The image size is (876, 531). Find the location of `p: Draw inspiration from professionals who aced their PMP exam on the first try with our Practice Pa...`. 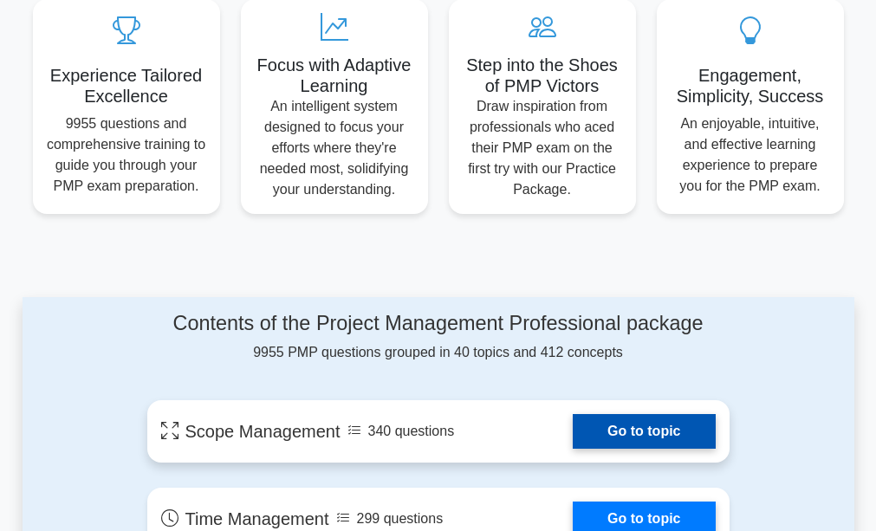

p: Draw inspiration from professionals who aced their PMP exam on the first try with our Practice Pa... is located at coordinates (543, 148).